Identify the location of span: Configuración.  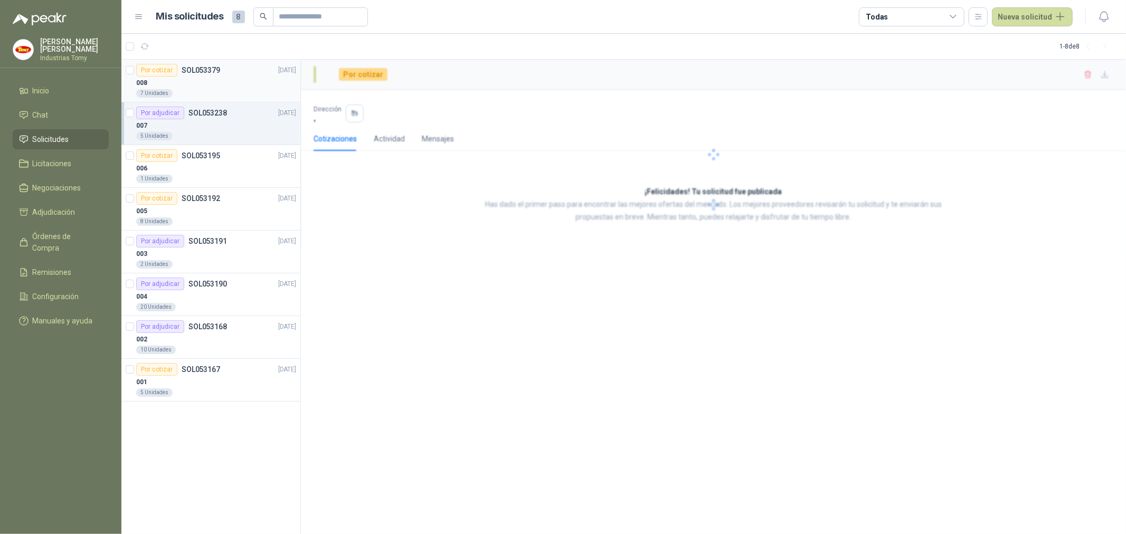
(56, 297).